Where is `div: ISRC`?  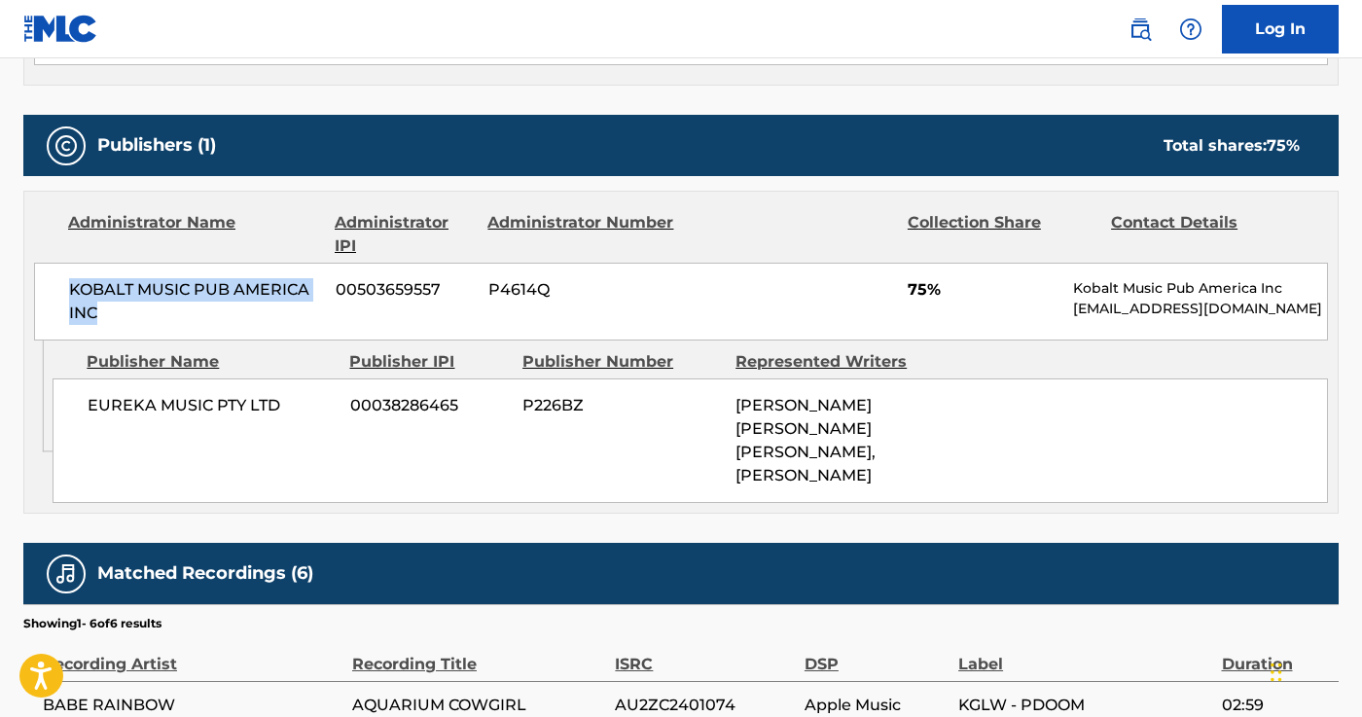 div: ISRC is located at coordinates (705, 654).